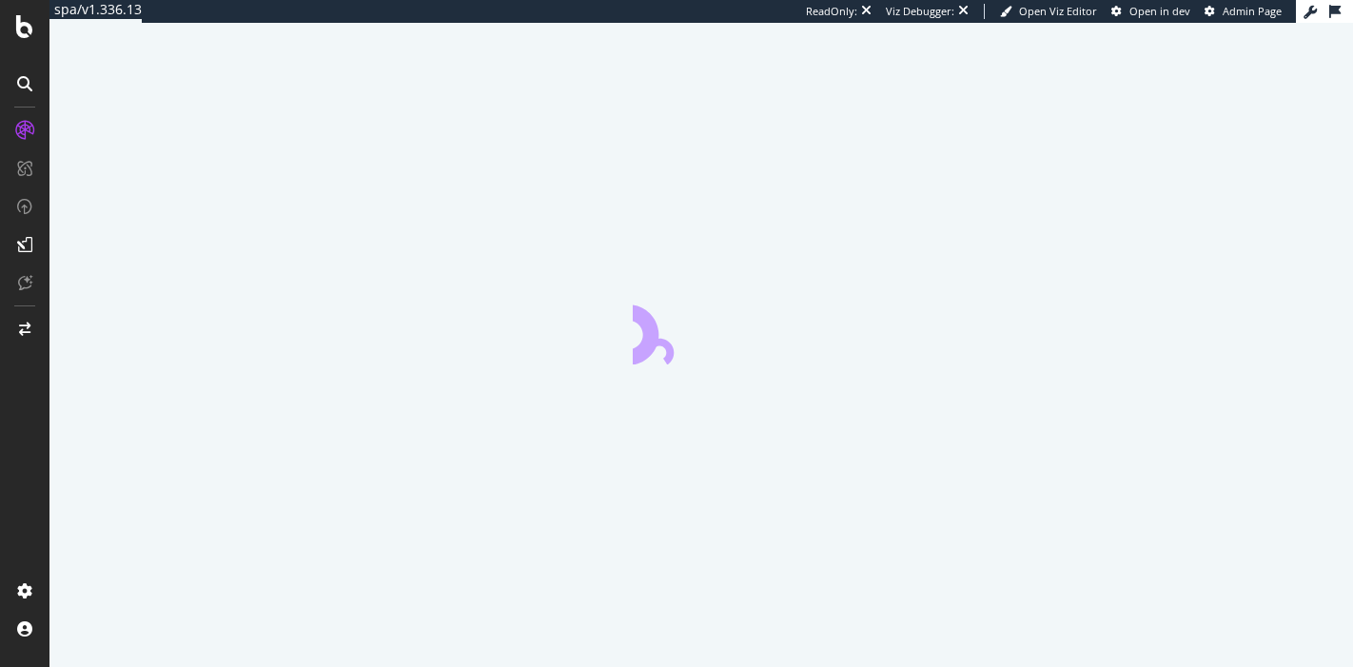 The image size is (1353, 667). What do you see at coordinates (832, 11) in the screenshot?
I see `div: ReadOnly:` at bounding box center [832, 11].